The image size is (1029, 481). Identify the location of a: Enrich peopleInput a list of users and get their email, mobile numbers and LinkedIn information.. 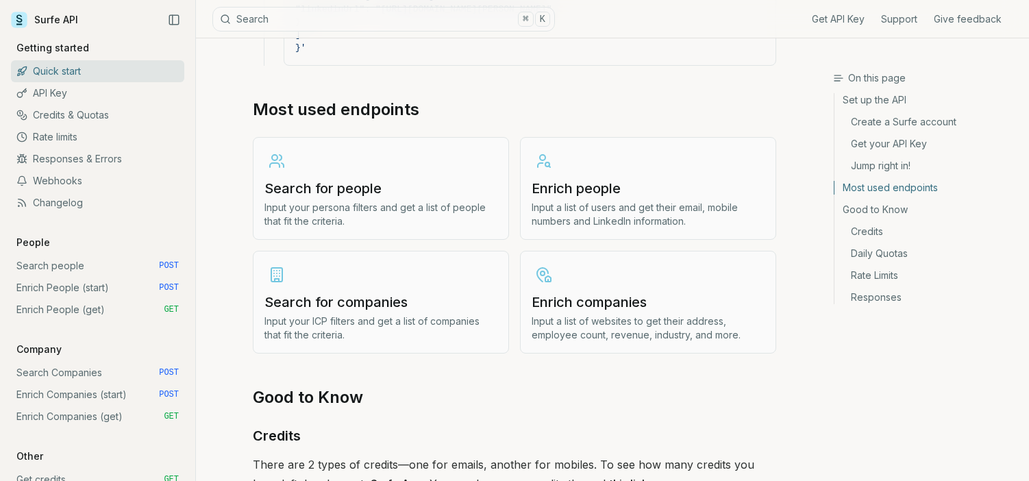
(648, 188).